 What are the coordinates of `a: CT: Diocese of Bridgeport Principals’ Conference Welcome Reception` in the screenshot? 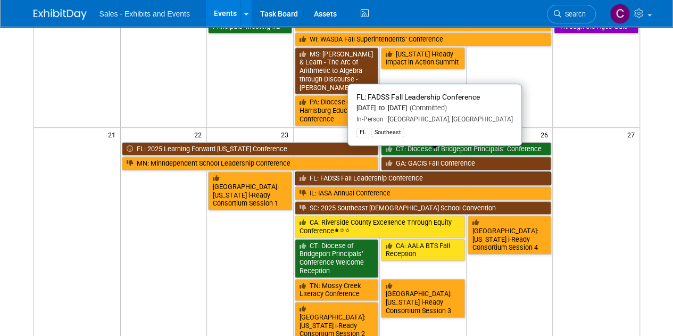 It's located at (337, 258).